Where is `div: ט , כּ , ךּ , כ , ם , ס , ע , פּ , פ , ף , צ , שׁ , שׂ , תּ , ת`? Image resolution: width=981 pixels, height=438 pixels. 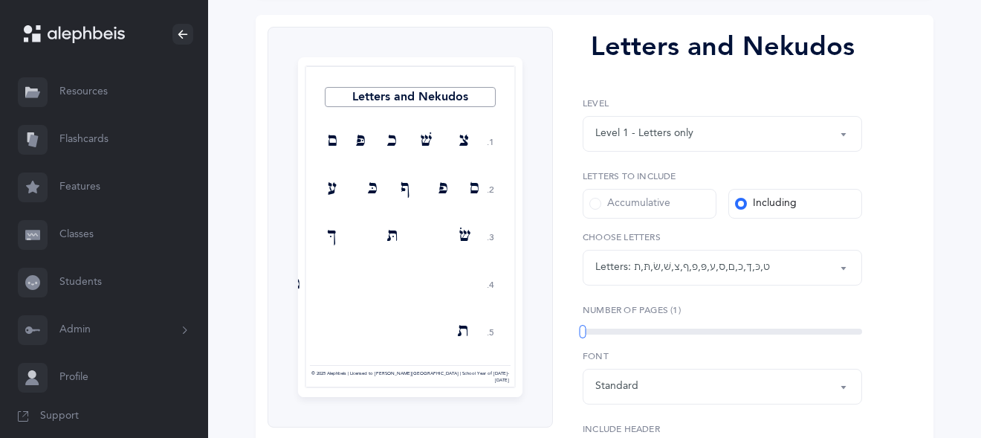 div: ט , כּ , ךּ , כ , ם , ס , ע , פּ , פ , ף , צ , שׁ , שׂ , תּ , ת is located at coordinates (702, 267).